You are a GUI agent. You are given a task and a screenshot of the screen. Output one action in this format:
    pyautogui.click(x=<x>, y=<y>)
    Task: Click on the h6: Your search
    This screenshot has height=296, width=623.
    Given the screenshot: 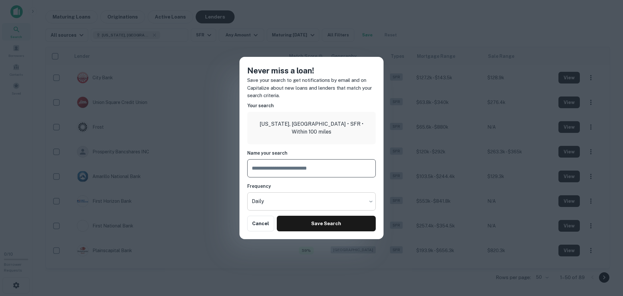 What is the action you would take?
    pyautogui.click(x=312, y=106)
    